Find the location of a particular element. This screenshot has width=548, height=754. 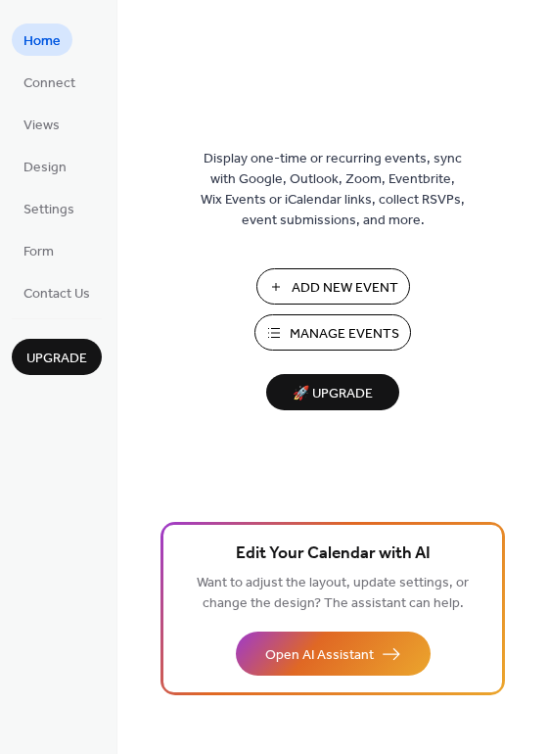

span: Connect is located at coordinates (49, 83).